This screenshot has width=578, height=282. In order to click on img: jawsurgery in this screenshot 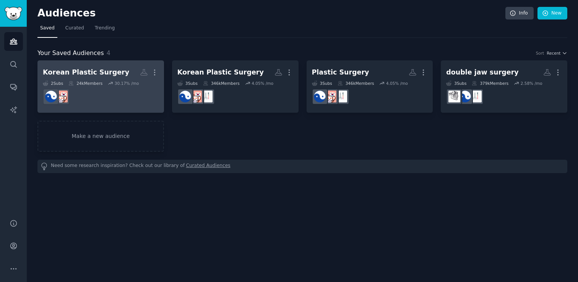, I will do `click(454, 96)`.